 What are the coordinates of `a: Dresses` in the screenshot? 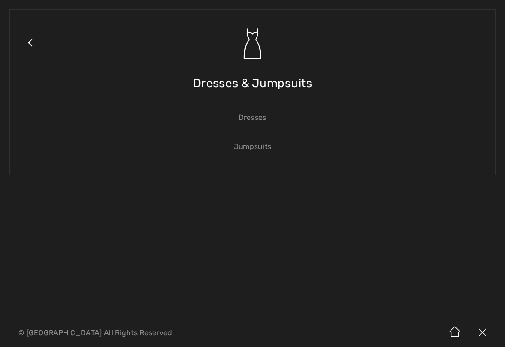 It's located at (253, 118).